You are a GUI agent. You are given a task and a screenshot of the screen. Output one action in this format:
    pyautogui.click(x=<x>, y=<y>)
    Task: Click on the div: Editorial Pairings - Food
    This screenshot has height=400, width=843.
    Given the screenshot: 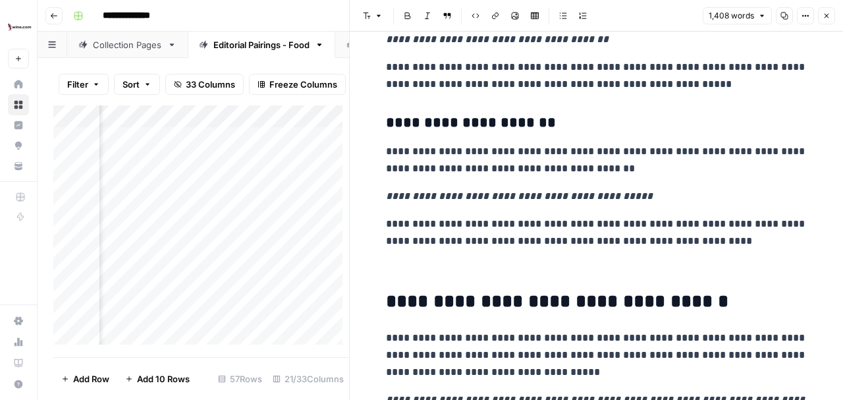 What is the action you would take?
    pyautogui.click(x=261, y=45)
    